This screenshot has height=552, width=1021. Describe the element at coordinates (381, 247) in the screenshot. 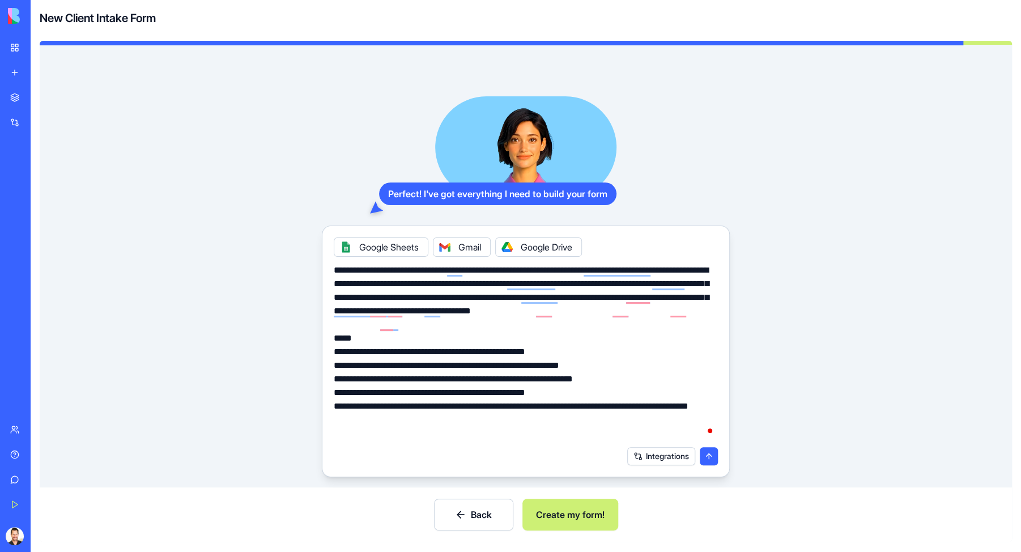

I see `div: Google Sheets` at that location.